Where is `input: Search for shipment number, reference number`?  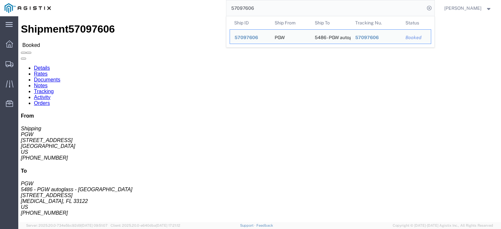 input: Search for shipment number, reference number is located at coordinates (326, 8).